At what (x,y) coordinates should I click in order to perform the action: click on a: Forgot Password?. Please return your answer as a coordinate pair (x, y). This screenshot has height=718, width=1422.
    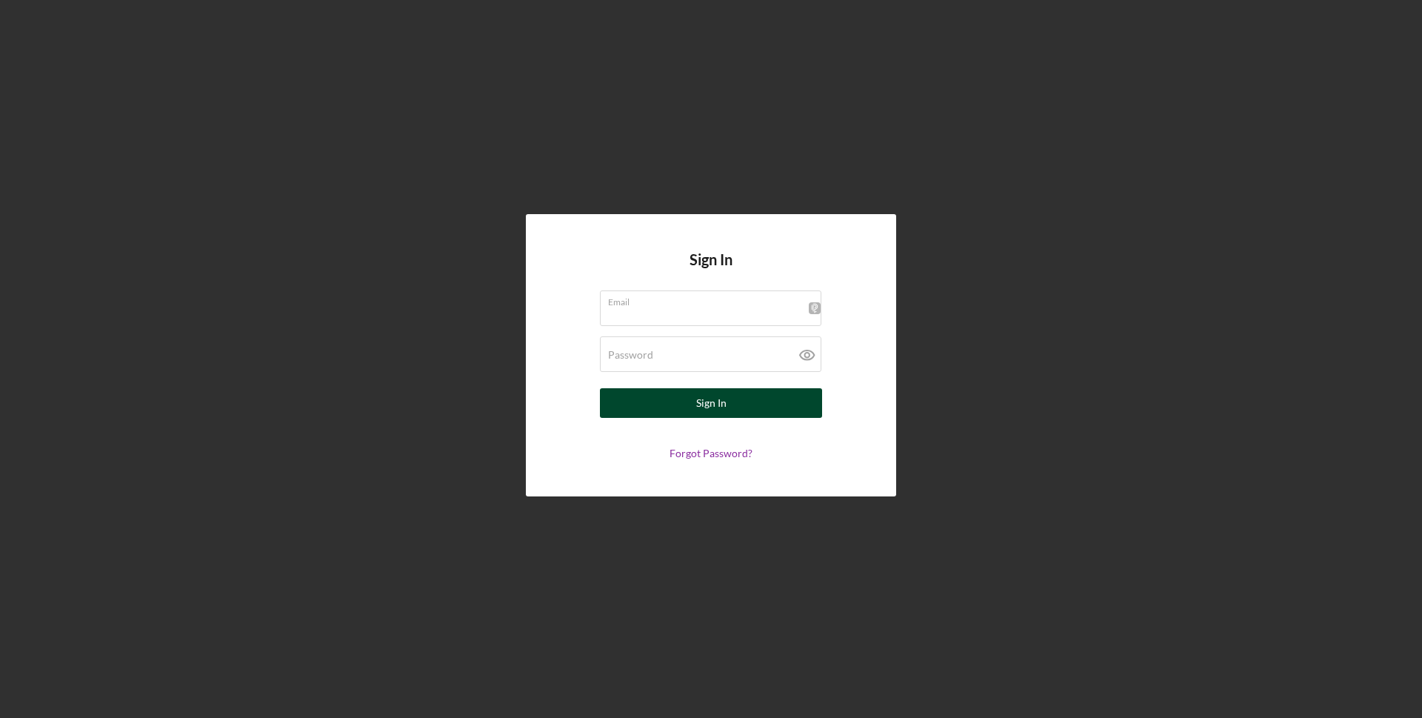
    Looking at the image, I should click on (711, 452).